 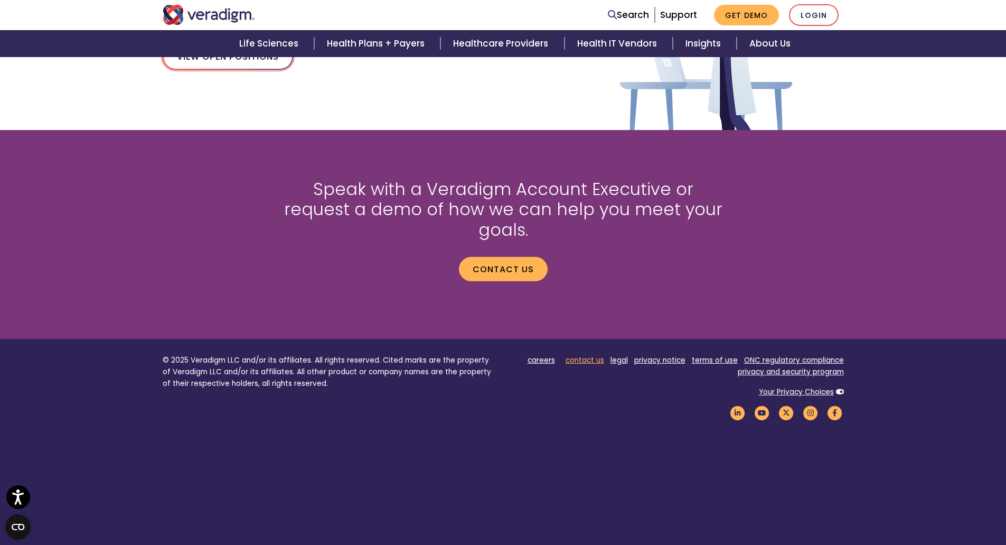 I want to click on a: privacy and security program, so click(x=791, y=371).